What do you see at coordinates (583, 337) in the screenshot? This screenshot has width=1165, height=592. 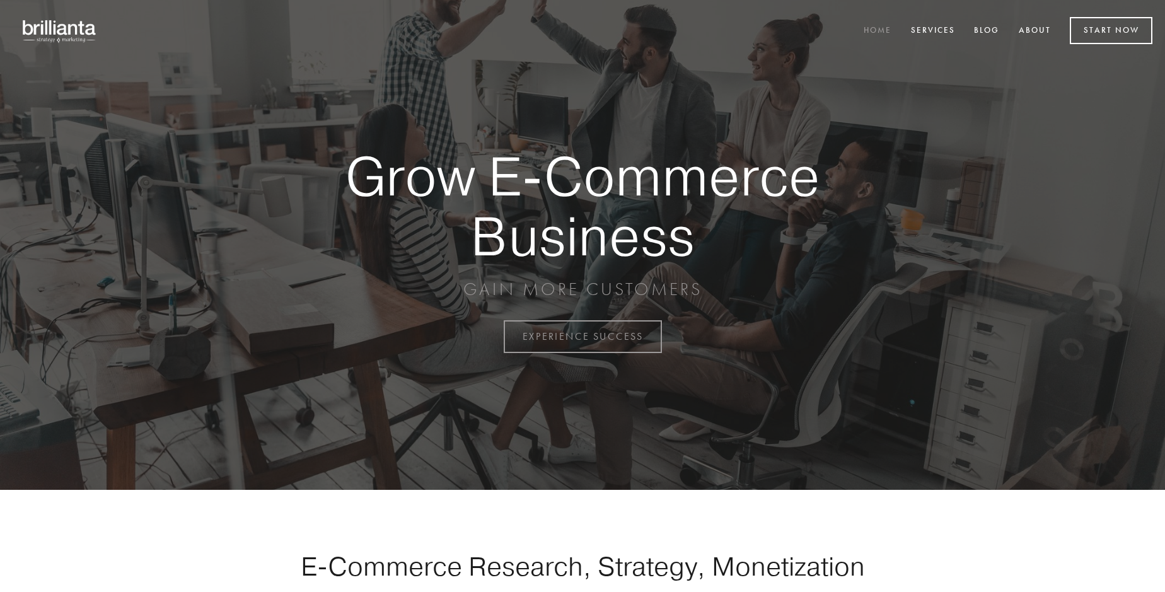 I see `a: EXPERIENCE SUCCESS` at bounding box center [583, 337].